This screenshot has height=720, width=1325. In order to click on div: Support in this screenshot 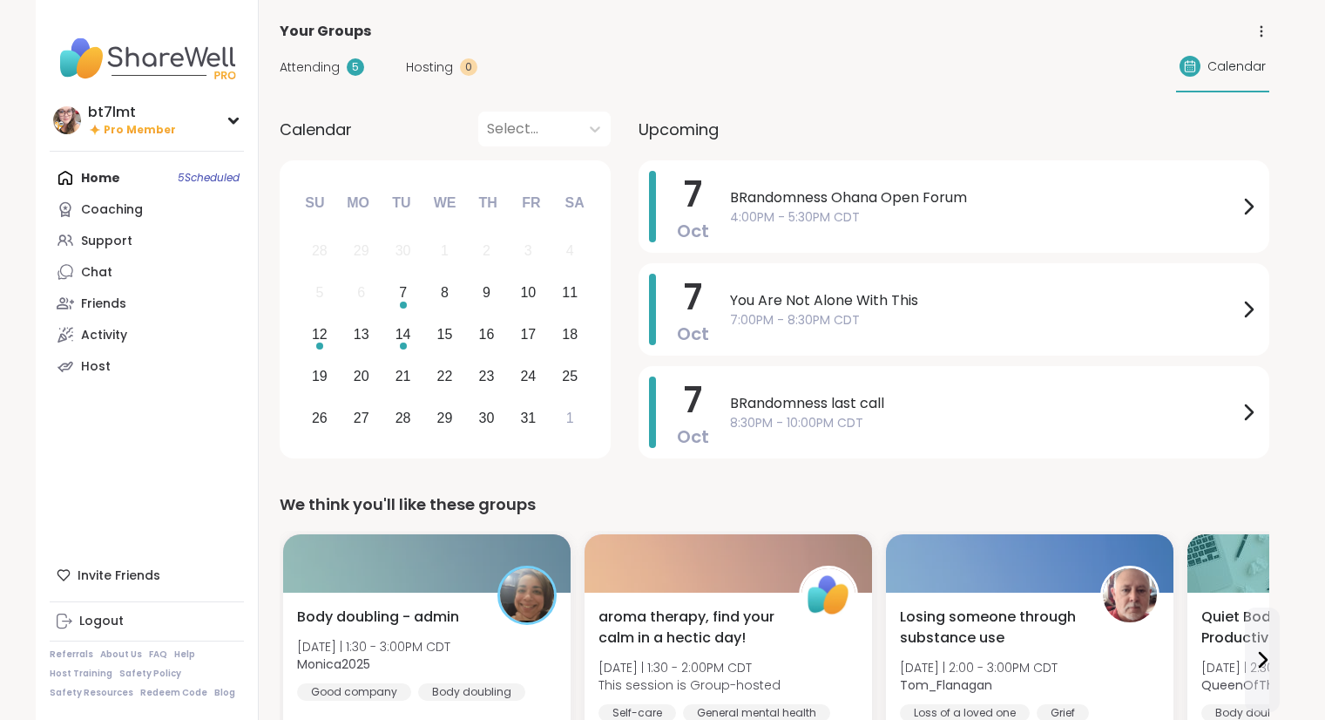, I will do `click(106, 241)`.